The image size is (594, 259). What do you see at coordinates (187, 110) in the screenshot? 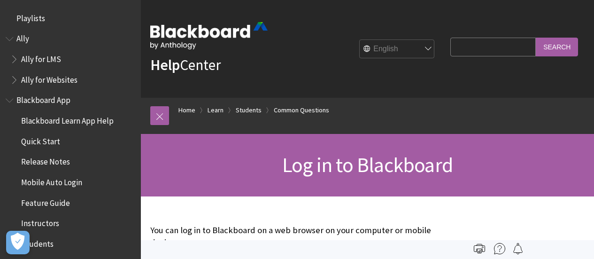
I see `a: Home` at bounding box center [187, 110].